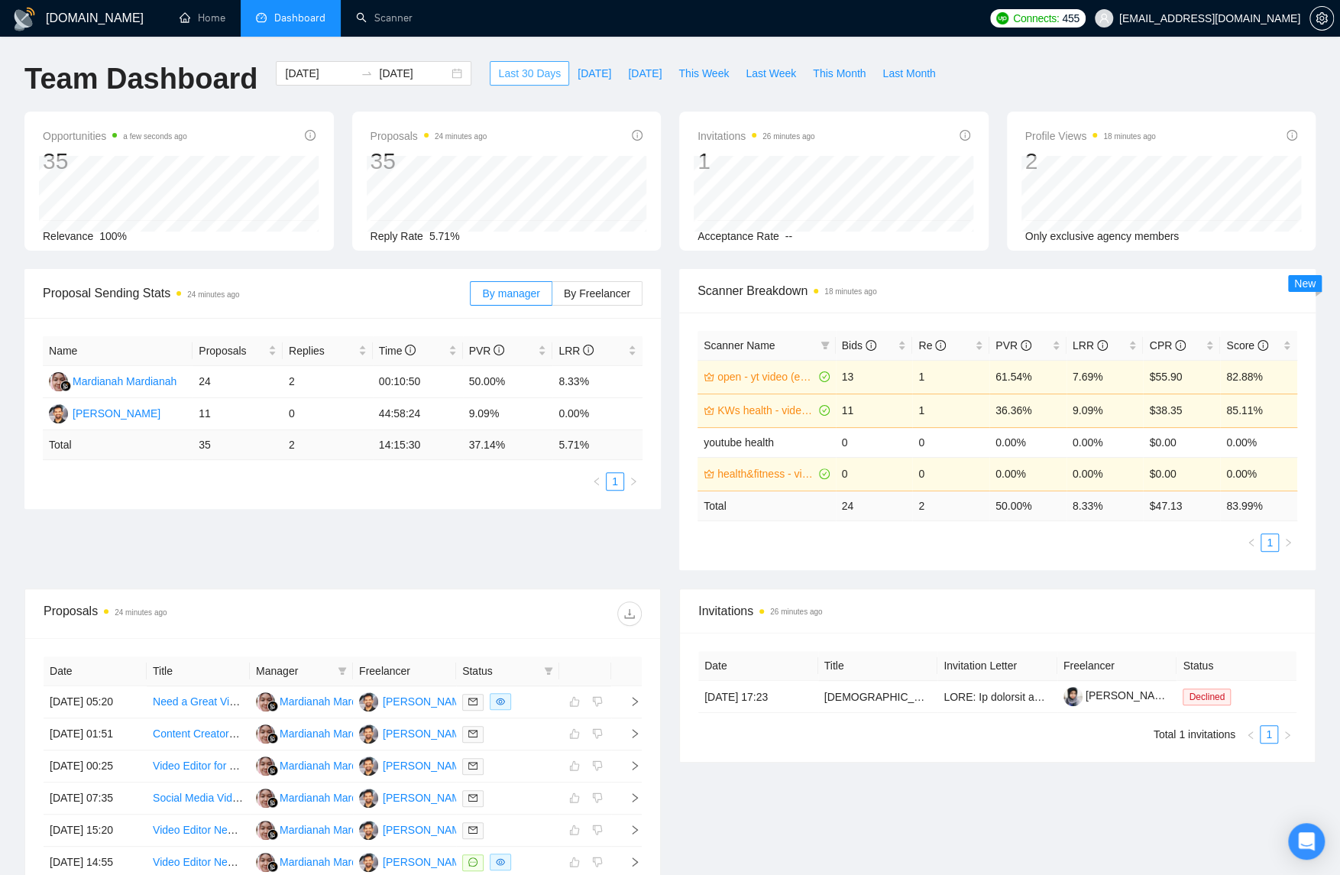  I want to click on span: Proposals, so click(231, 351).